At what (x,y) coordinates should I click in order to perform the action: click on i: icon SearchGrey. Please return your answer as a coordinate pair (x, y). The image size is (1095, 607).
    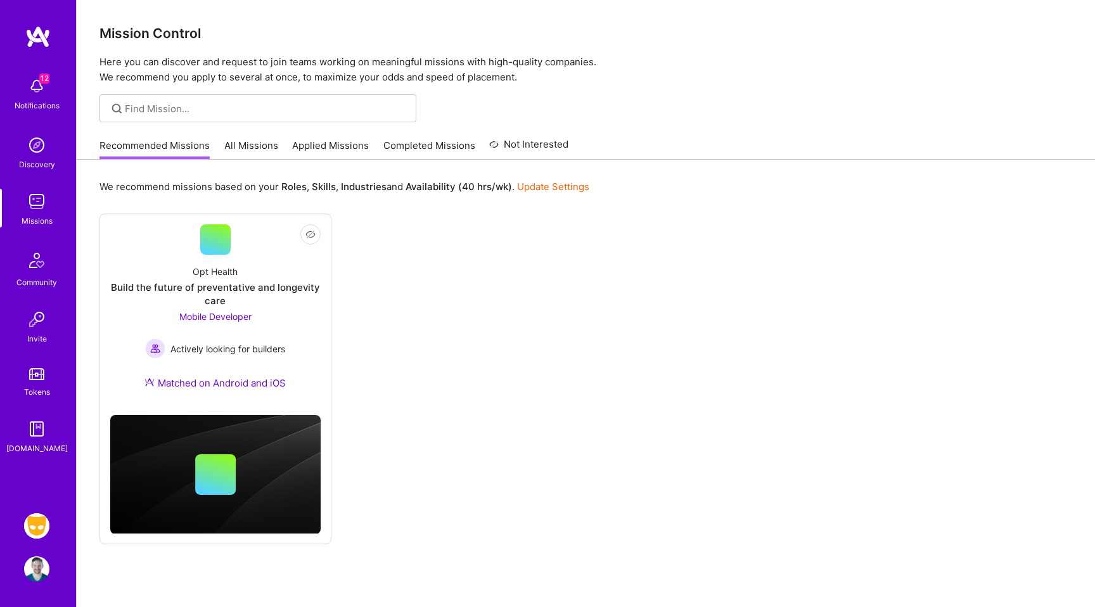
    Looking at the image, I should click on (117, 108).